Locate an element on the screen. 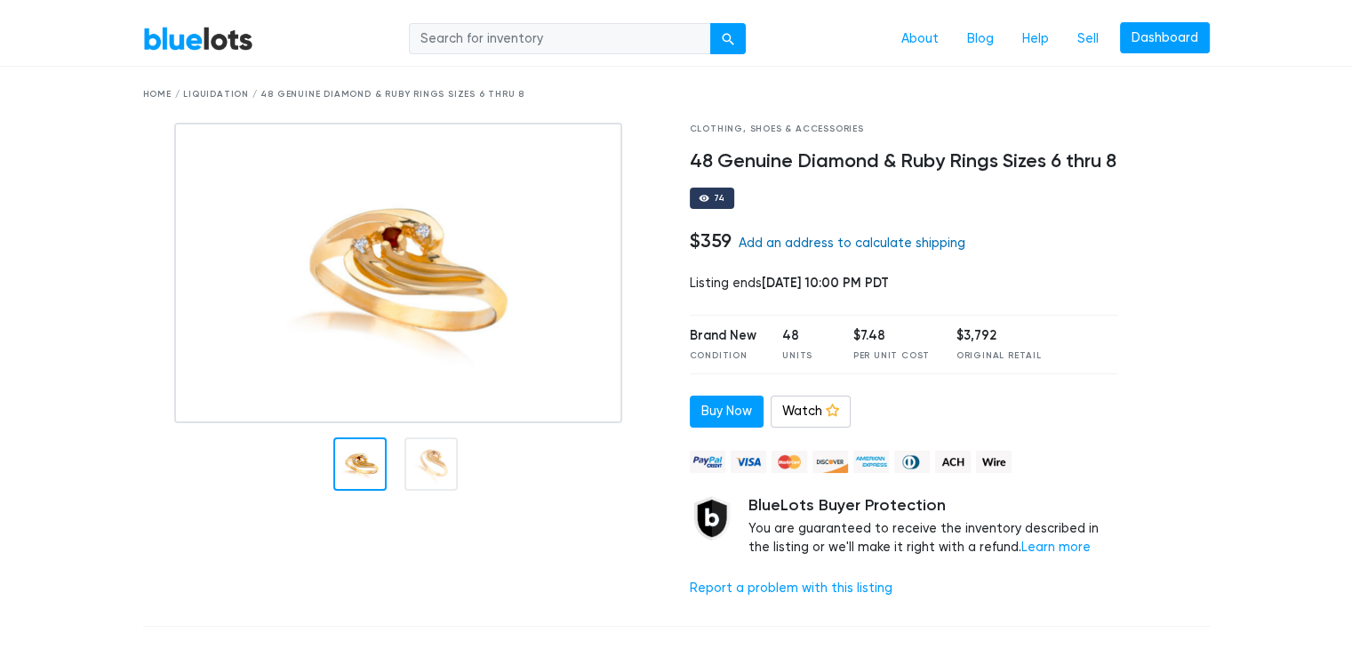  a: Sell is located at coordinates (1088, 39).